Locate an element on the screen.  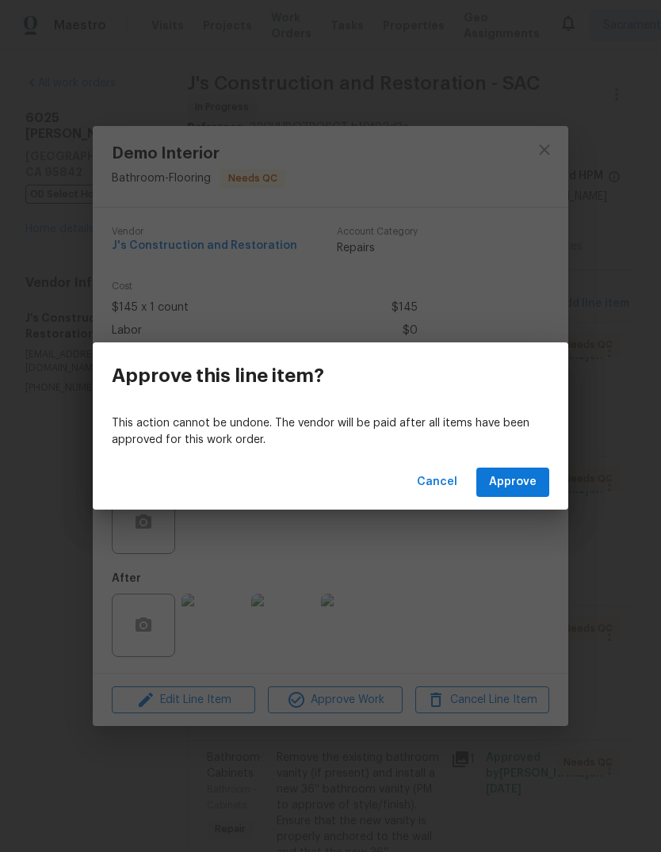
p: This action cannot be undone. The vendor will be paid after all items have been approved for this... is located at coordinates (330, 432).